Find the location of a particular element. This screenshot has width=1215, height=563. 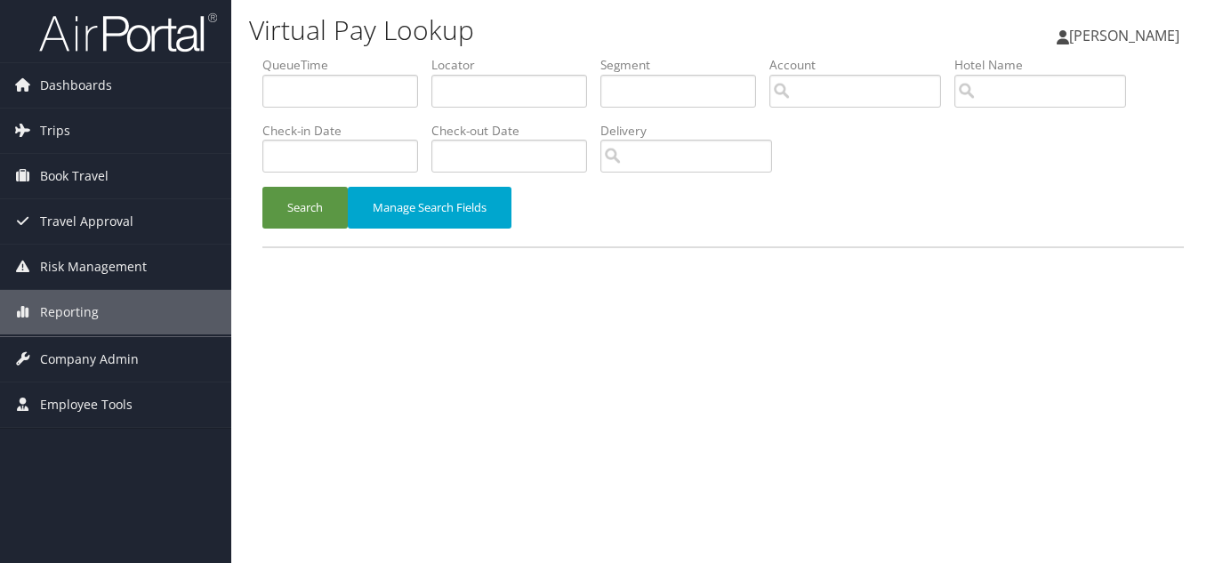

label: Segment is located at coordinates (685, 65).